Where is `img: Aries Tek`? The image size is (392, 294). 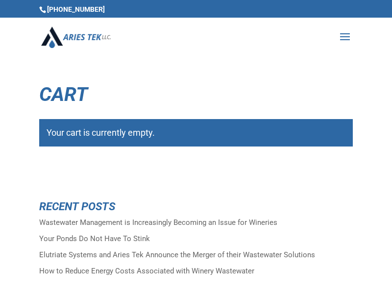
img: Aries Tek is located at coordinates (76, 37).